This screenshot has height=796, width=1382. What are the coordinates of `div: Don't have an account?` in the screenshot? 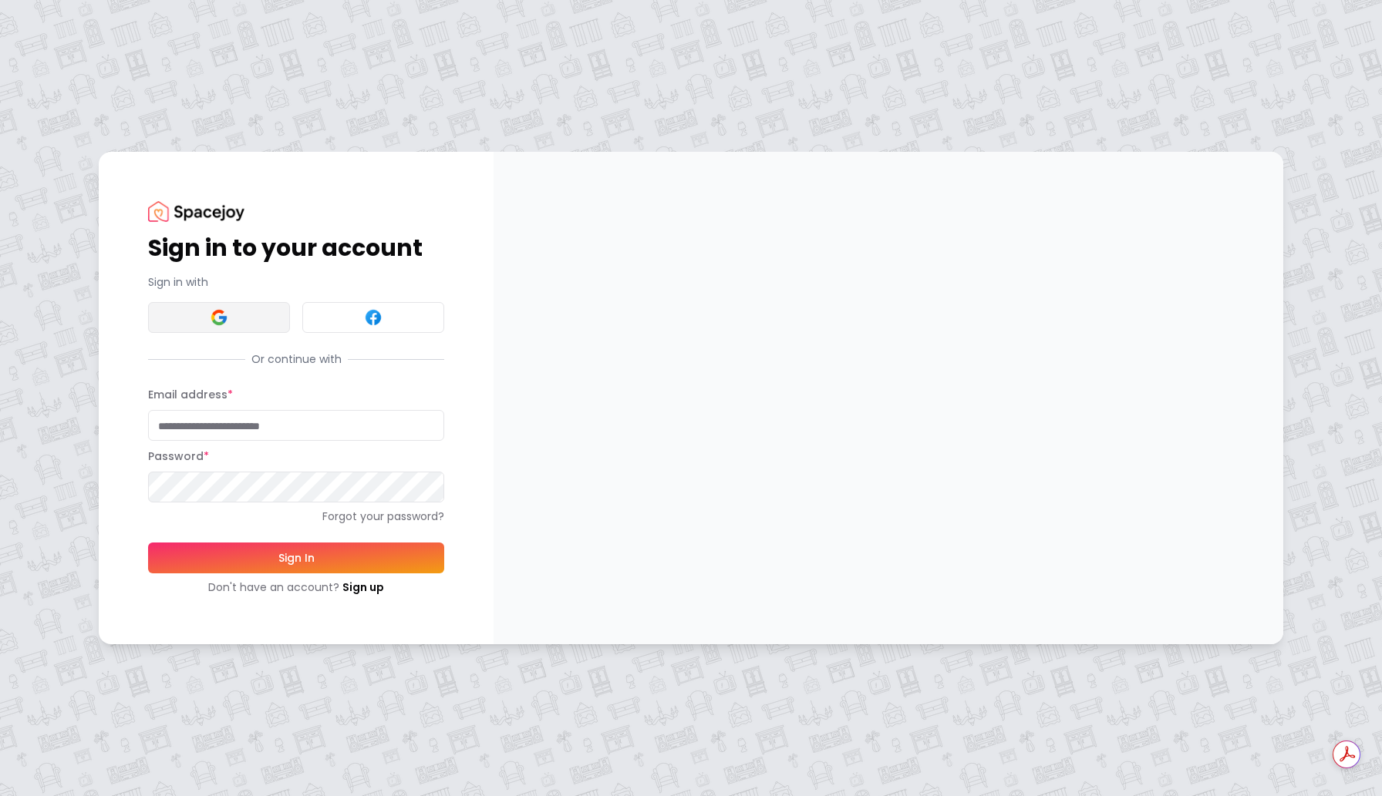 It's located at (296, 588).